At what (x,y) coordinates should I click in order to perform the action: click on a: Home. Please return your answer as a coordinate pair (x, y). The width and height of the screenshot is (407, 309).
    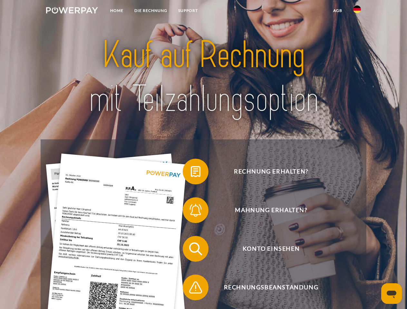
    Looking at the image, I should click on (117, 11).